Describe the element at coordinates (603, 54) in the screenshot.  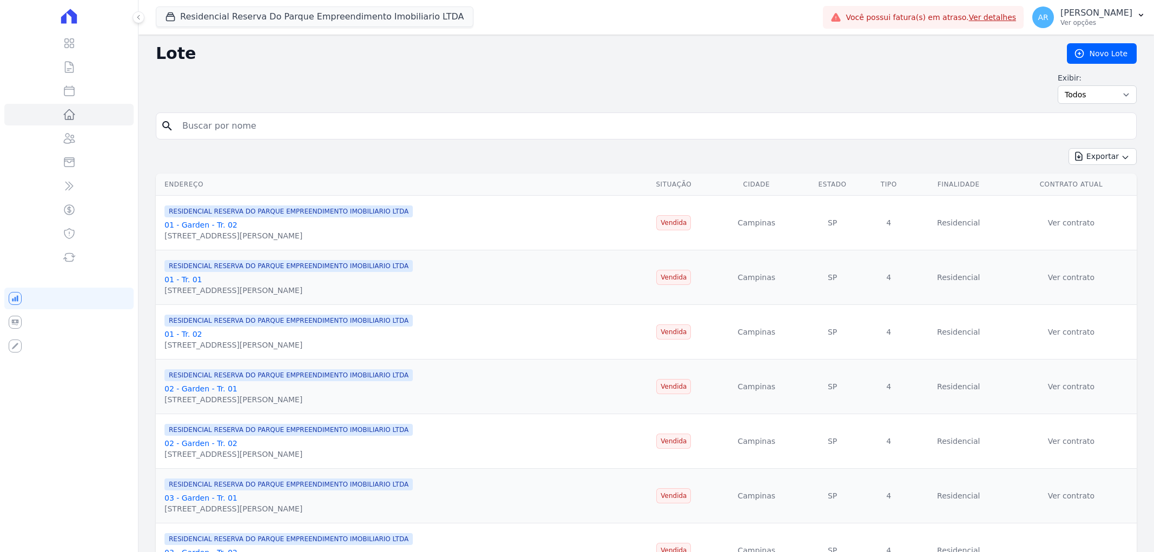
I see `h2: Lote` at that location.